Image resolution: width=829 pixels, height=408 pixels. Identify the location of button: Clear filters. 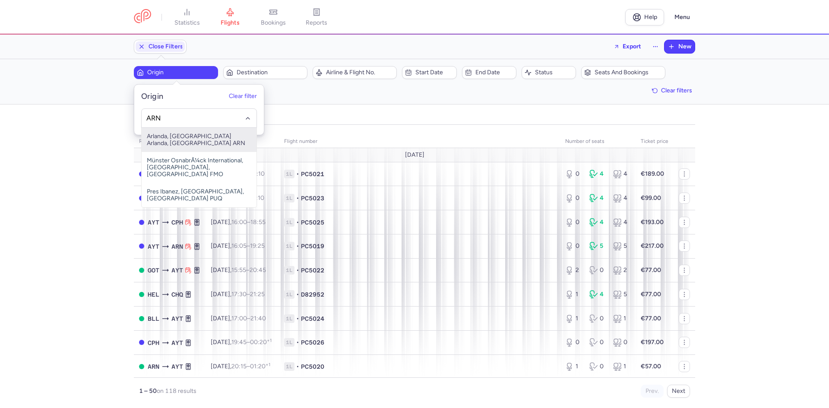
(672, 91).